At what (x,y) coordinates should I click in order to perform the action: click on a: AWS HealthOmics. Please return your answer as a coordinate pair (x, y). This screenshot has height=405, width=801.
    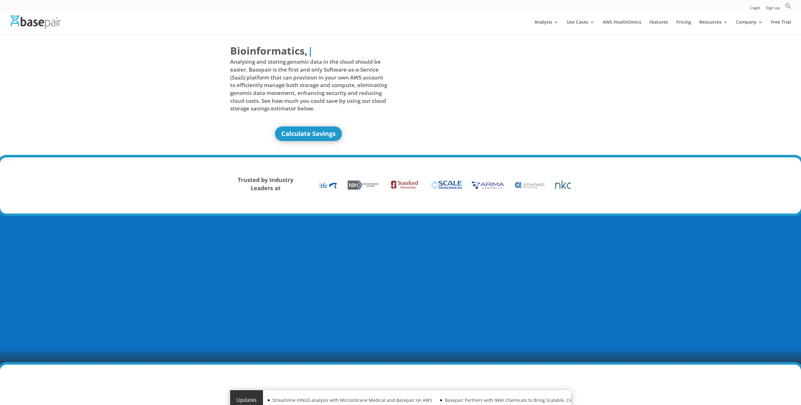
    Looking at the image, I should click on (622, 27).